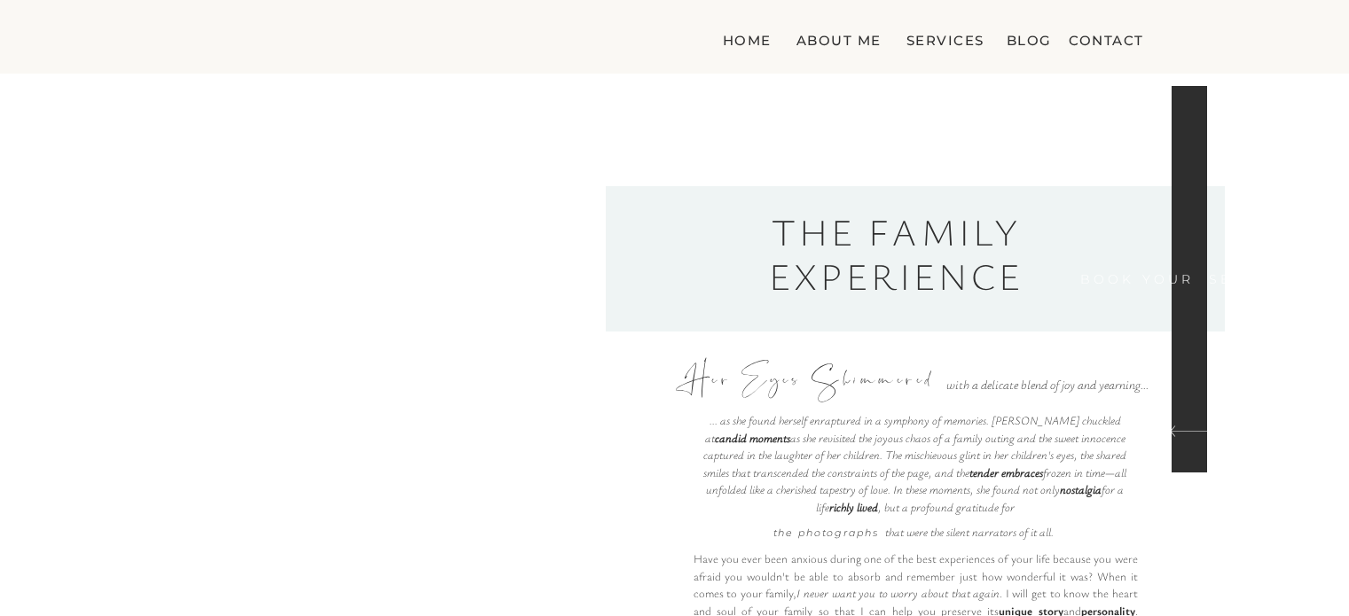 This screenshot has width=1349, height=616. I want to click on nav: about me, so click(833, 37).